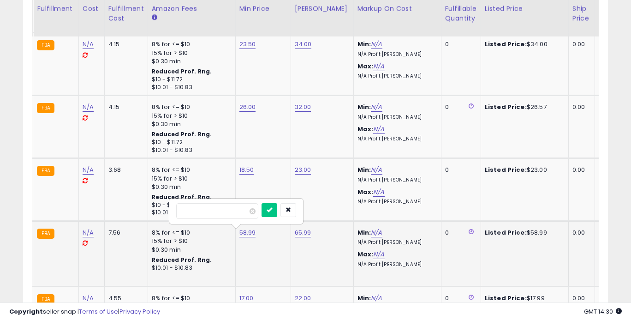  Describe the element at coordinates (192, 9) in the screenshot. I see `div: Amazon Fees` at that location.